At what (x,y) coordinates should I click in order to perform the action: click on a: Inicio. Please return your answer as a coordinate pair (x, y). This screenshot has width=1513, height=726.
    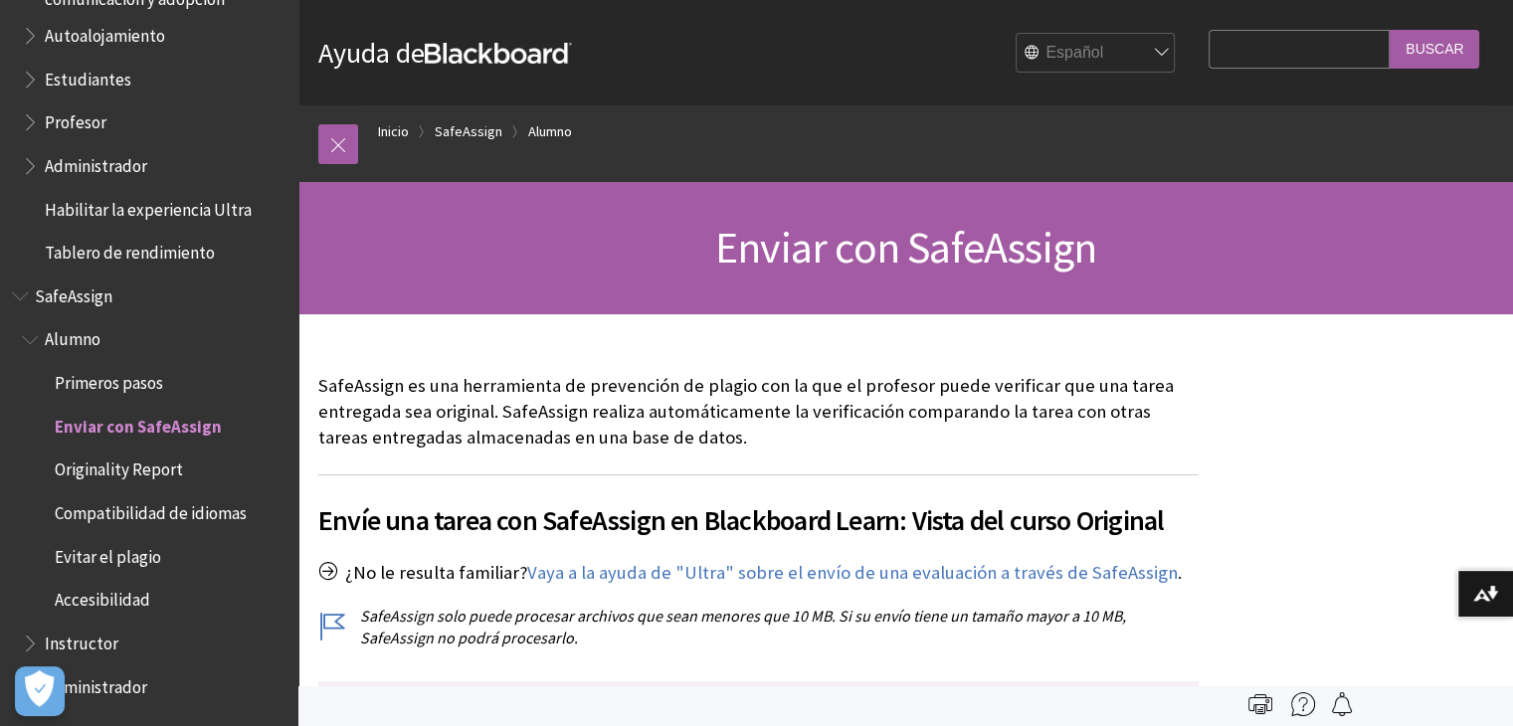
    Looking at the image, I should click on (393, 131).